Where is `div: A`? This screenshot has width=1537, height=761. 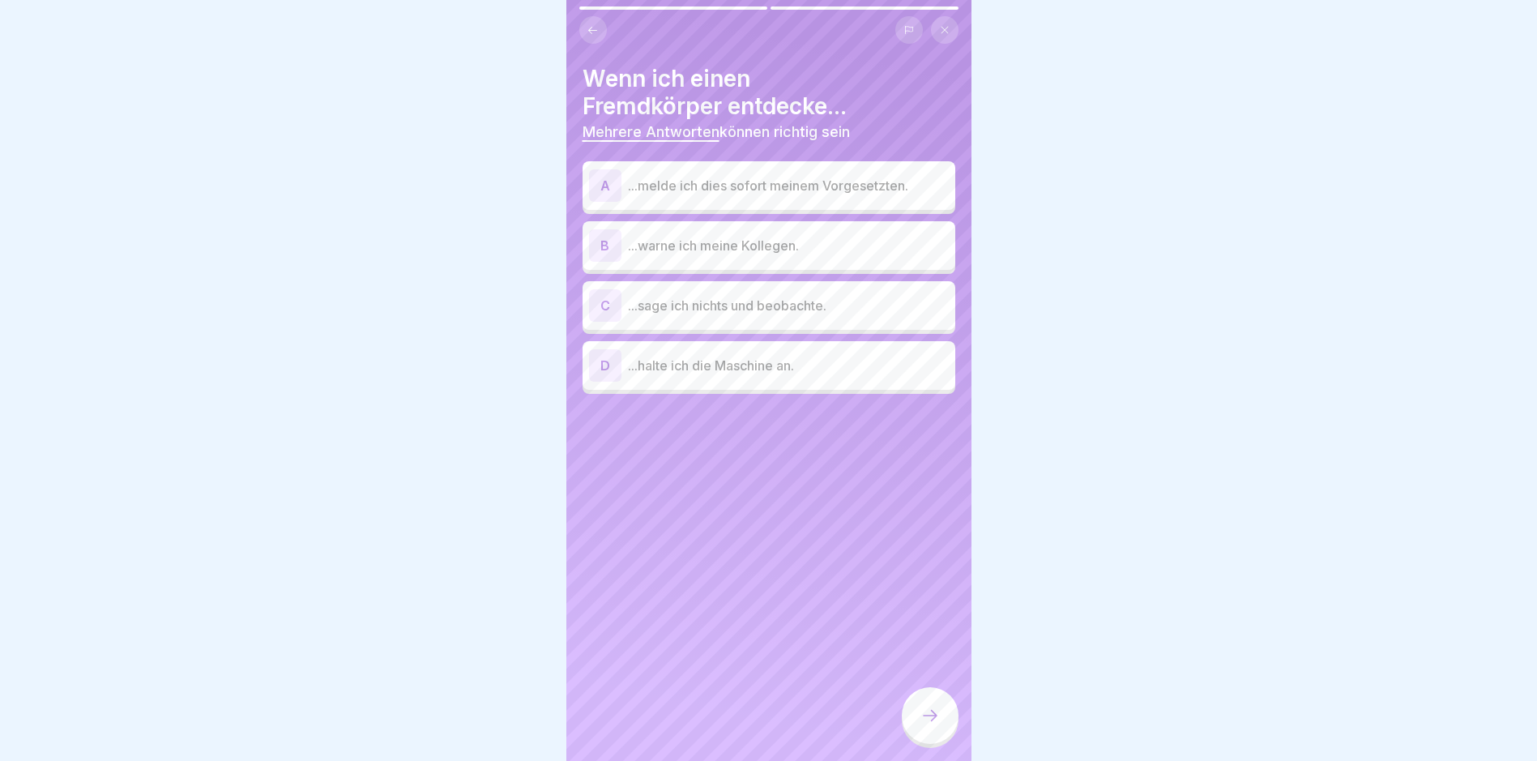
div: A is located at coordinates (605, 186).